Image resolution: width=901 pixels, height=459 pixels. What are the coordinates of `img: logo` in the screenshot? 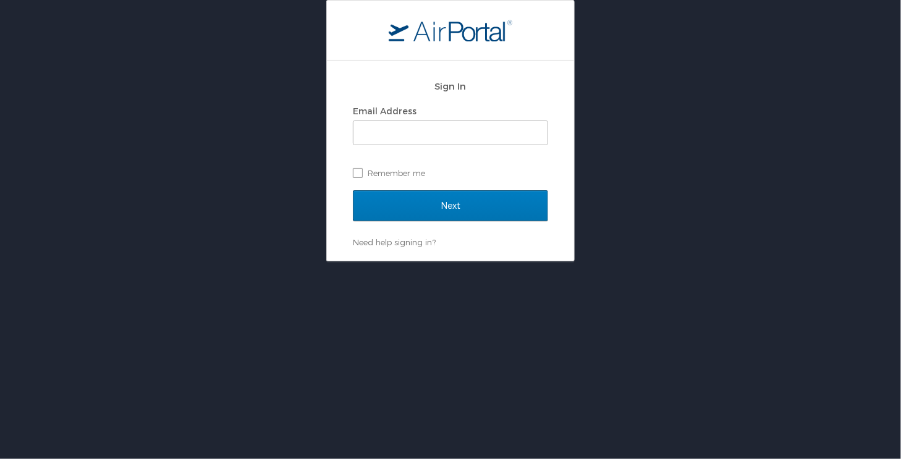 It's located at (451, 30).